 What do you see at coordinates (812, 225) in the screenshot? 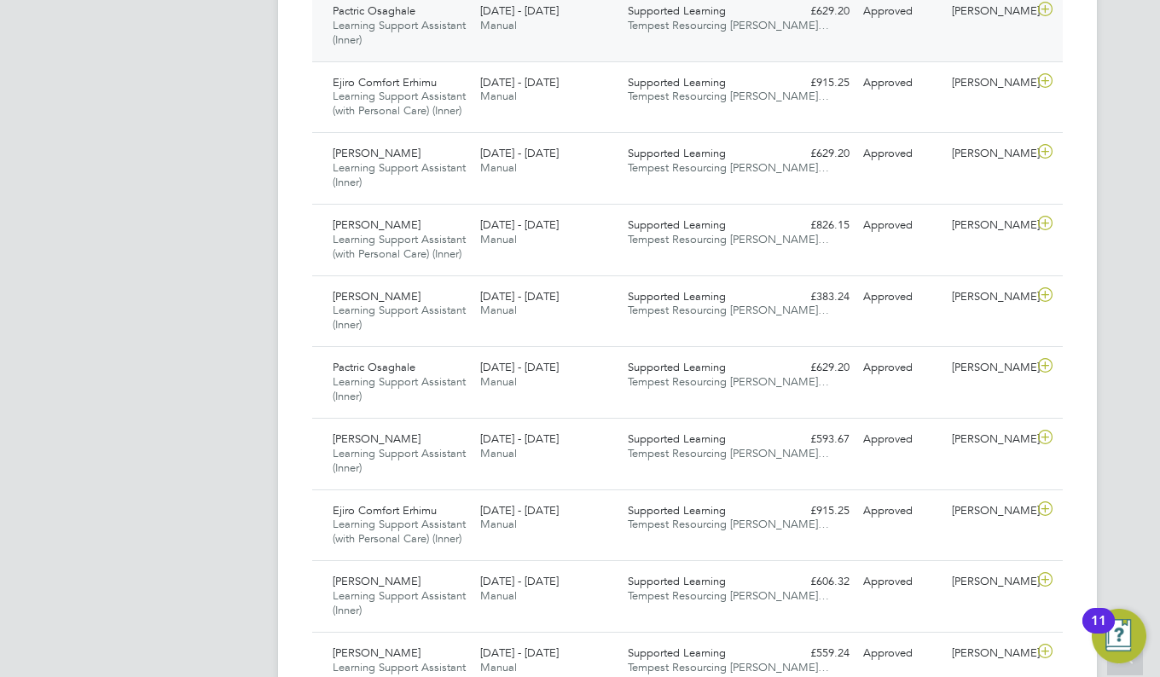
I see `div: £826.15` at bounding box center [812, 225].